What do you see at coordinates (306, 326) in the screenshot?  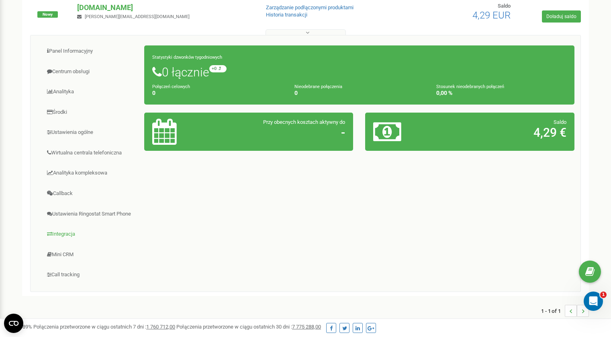 I see `u: 7 775 288,00` at bounding box center [306, 326].